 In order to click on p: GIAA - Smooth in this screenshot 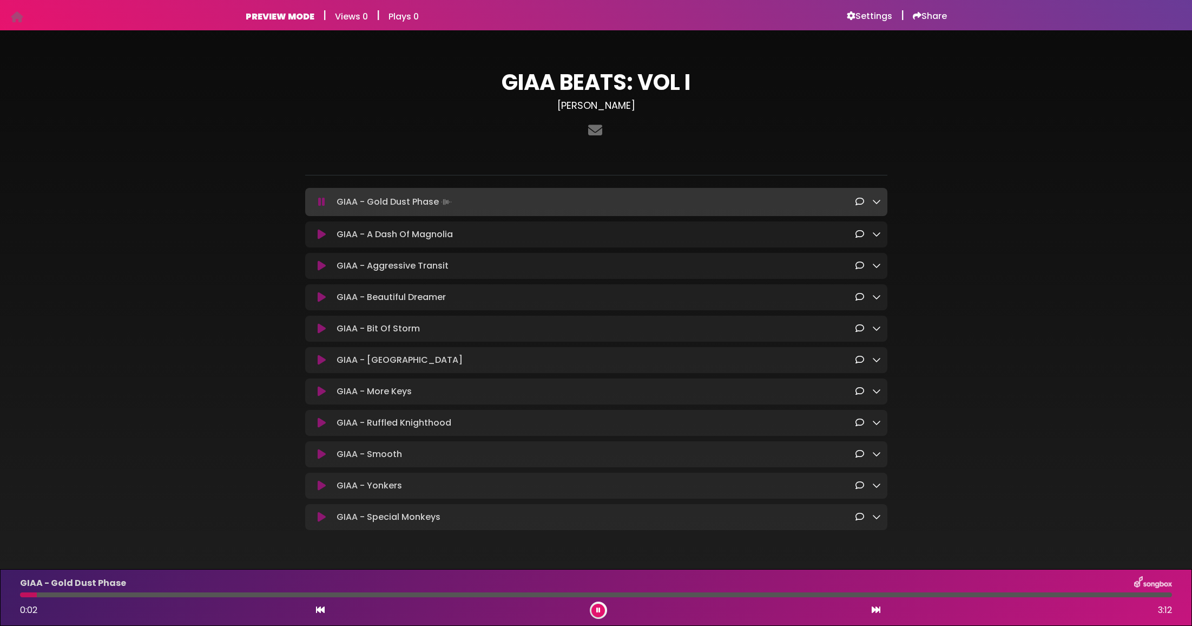, I will do `click(369, 454)`.